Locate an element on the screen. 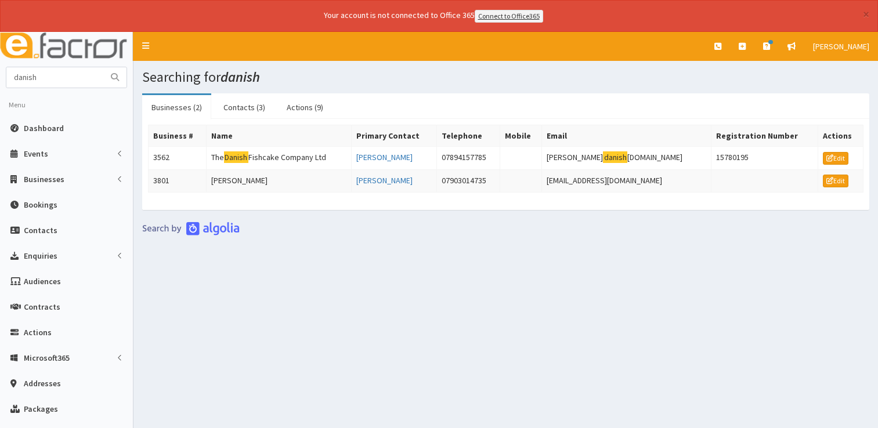 The image size is (878, 428). a: Businesses (2) is located at coordinates (176, 107).